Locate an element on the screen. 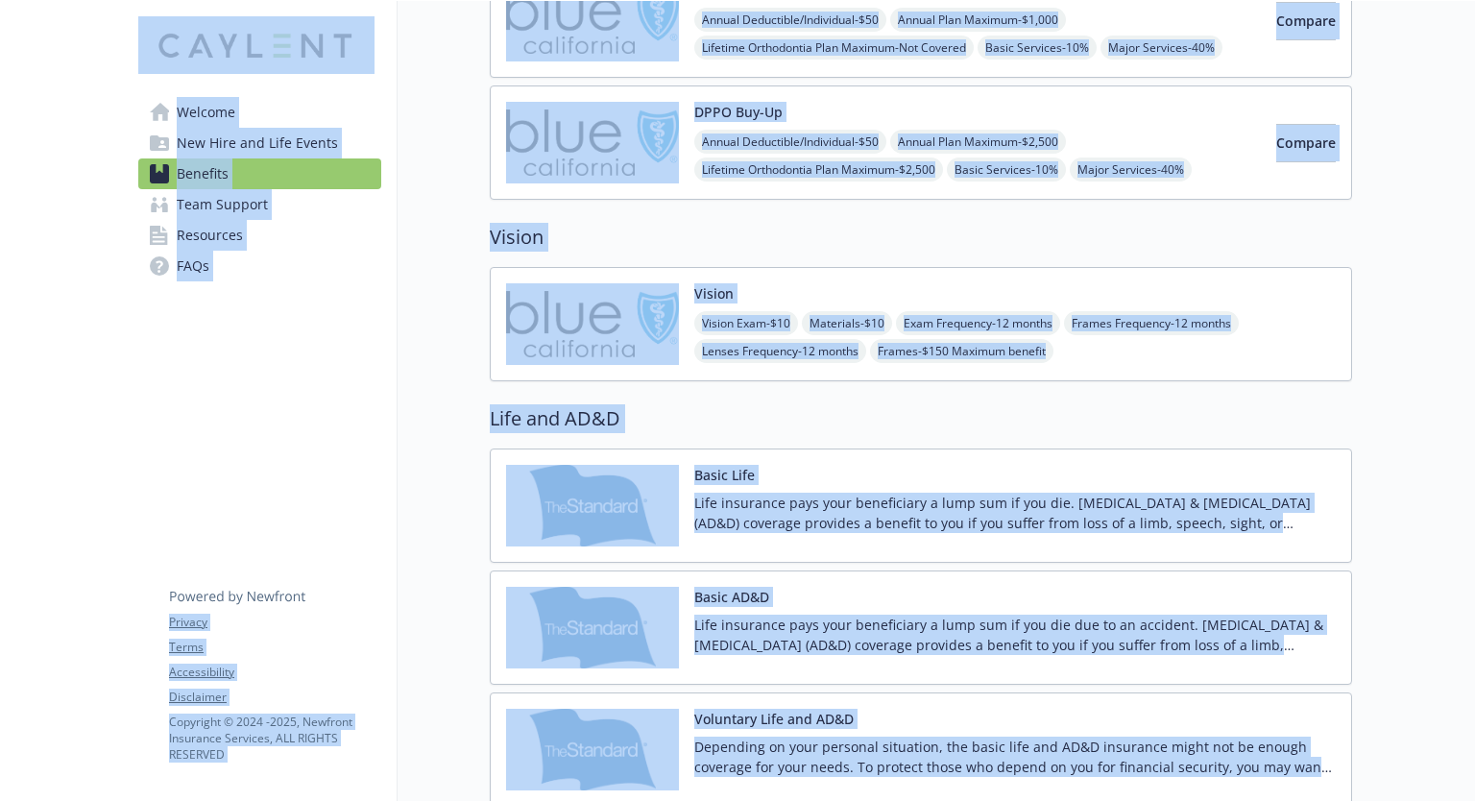 This screenshot has width=1475, height=801. span: Resources is located at coordinates (209, 235).